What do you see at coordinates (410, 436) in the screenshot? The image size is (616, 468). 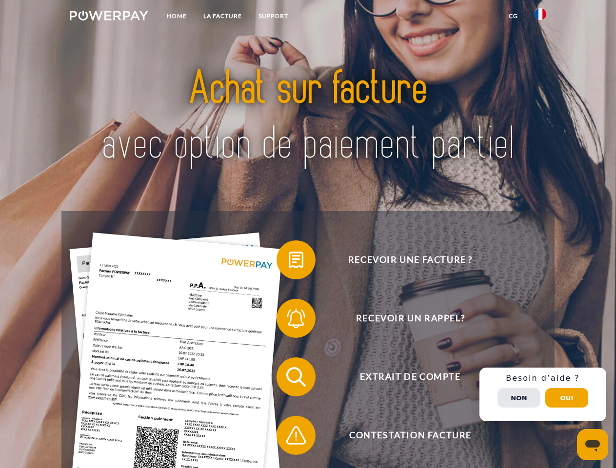 I see `span: Contestation Facture` at bounding box center [410, 436].